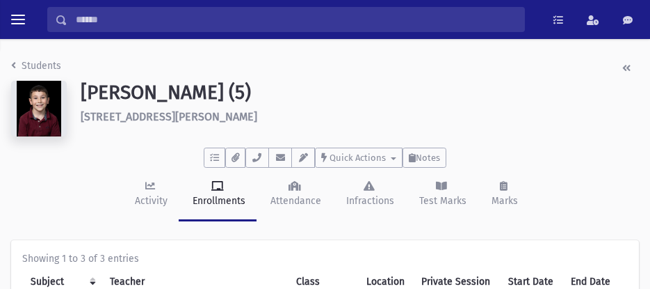 The width and height of the screenshot is (650, 289). I want to click on div: Marks, so click(504, 200).